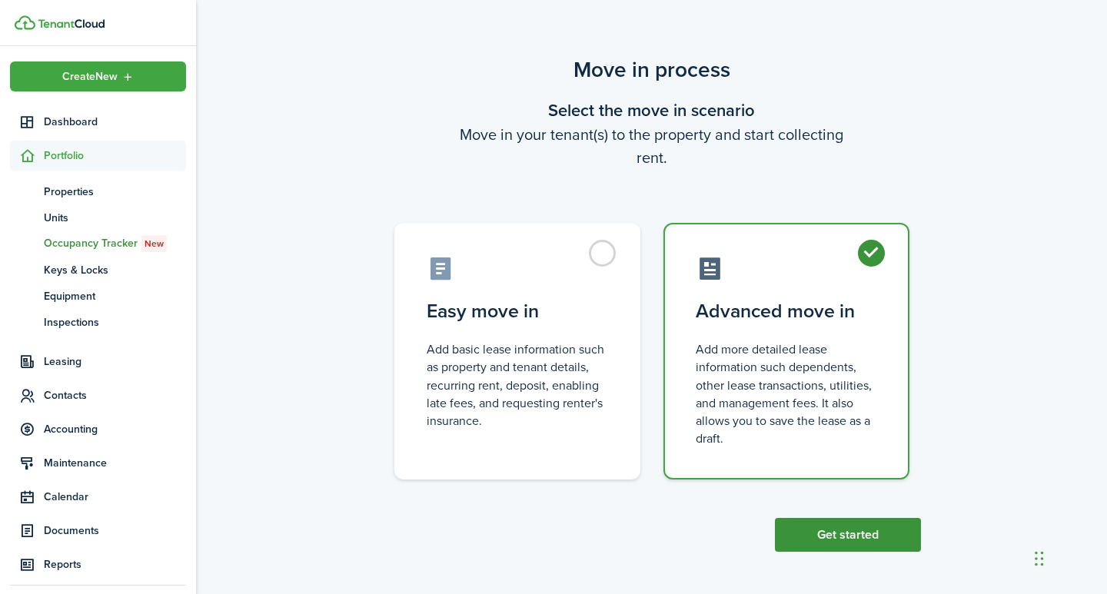 The width and height of the screenshot is (1107, 594). Describe the element at coordinates (98, 76) in the screenshot. I see `button: Open menu` at that location.